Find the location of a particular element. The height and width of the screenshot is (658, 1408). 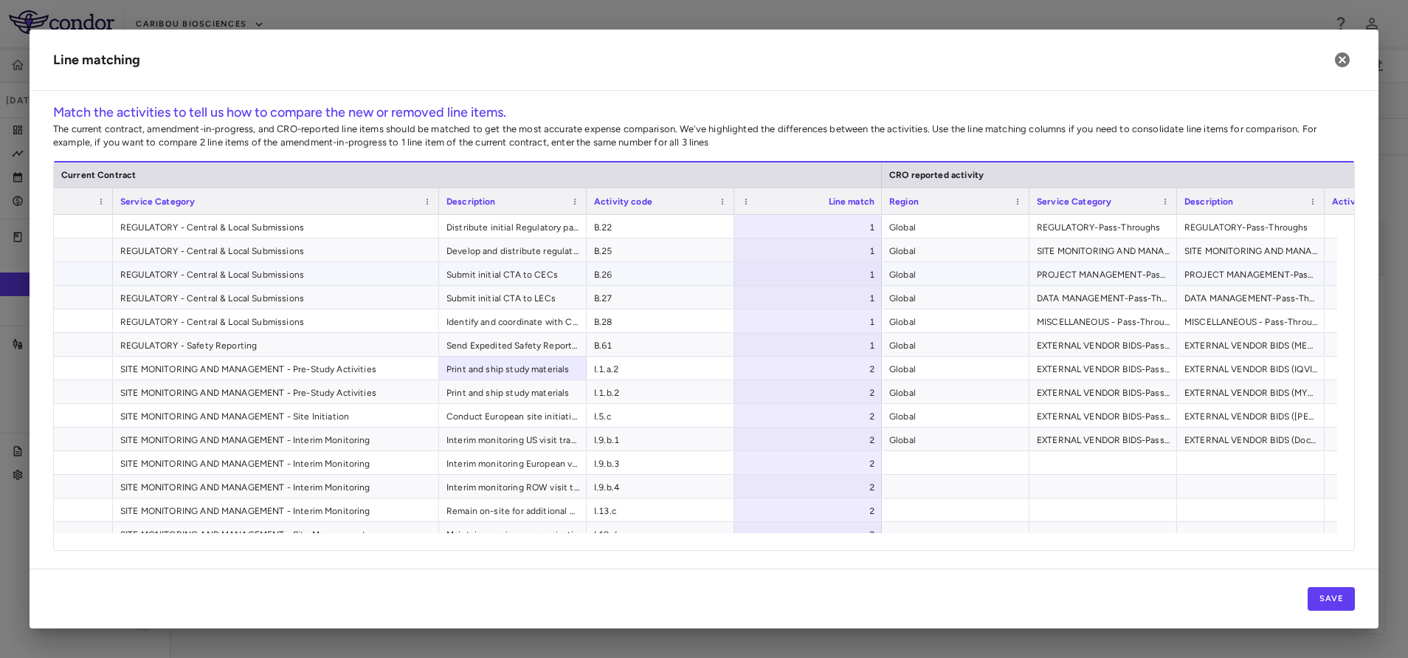

p: The current contract, amendment-in-progress, and CRO-reported line items should be matched to get... is located at coordinates (704, 136).